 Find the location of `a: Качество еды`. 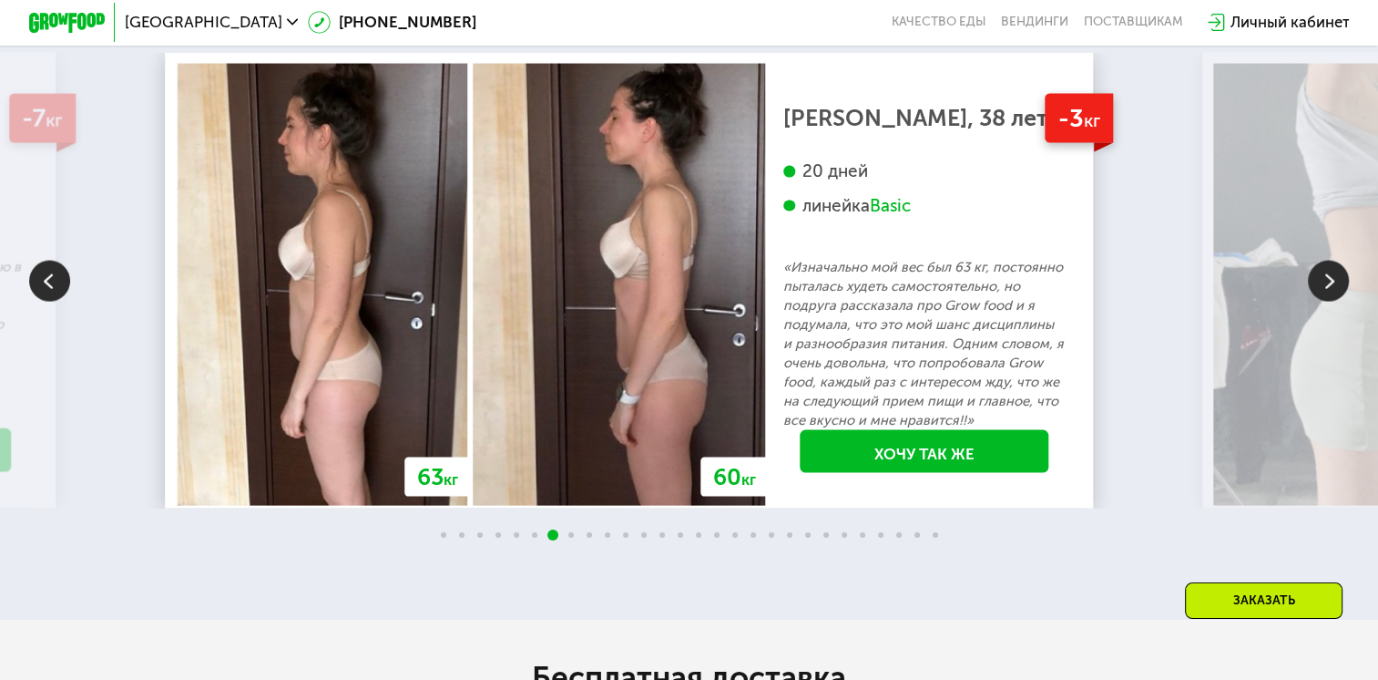

a: Качество еды is located at coordinates (938, 22).